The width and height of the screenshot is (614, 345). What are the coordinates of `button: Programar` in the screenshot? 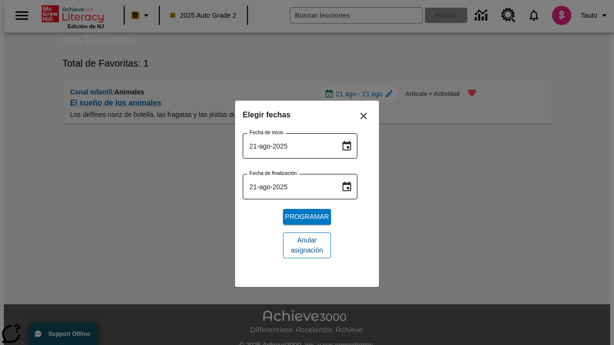 It's located at (307, 217).